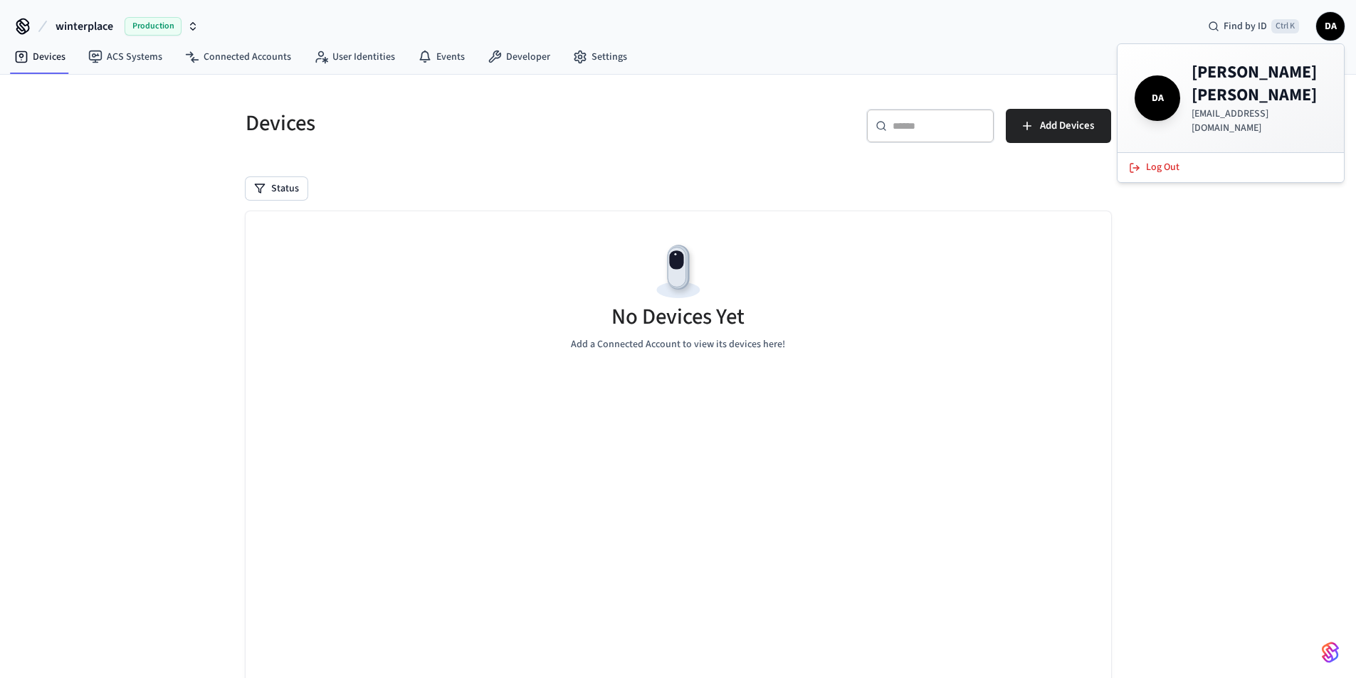 Image resolution: width=1356 pixels, height=678 pixels. Describe the element at coordinates (1285, 26) in the screenshot. I see `span: Ctrl K` at that location.